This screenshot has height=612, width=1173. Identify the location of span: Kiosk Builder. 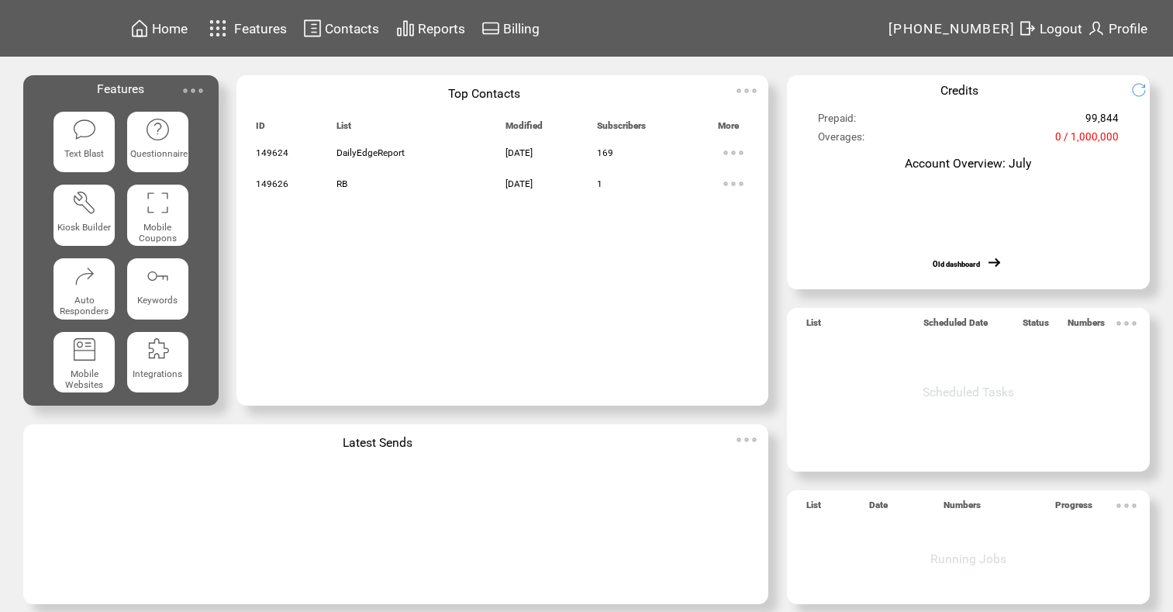
(84, 227).